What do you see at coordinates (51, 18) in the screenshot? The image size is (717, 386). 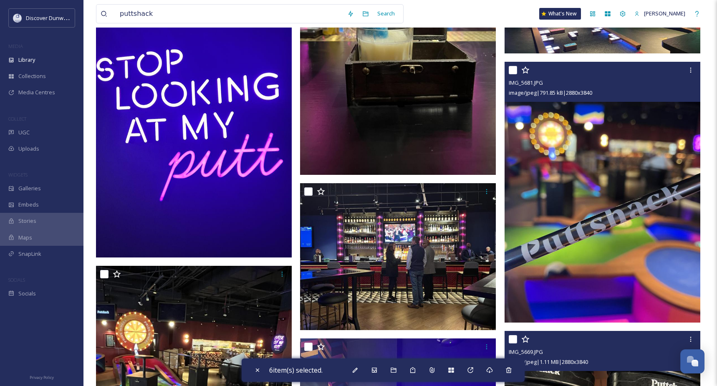 I see `span: Discover Dunwoody` at bounding box center [51, 18].